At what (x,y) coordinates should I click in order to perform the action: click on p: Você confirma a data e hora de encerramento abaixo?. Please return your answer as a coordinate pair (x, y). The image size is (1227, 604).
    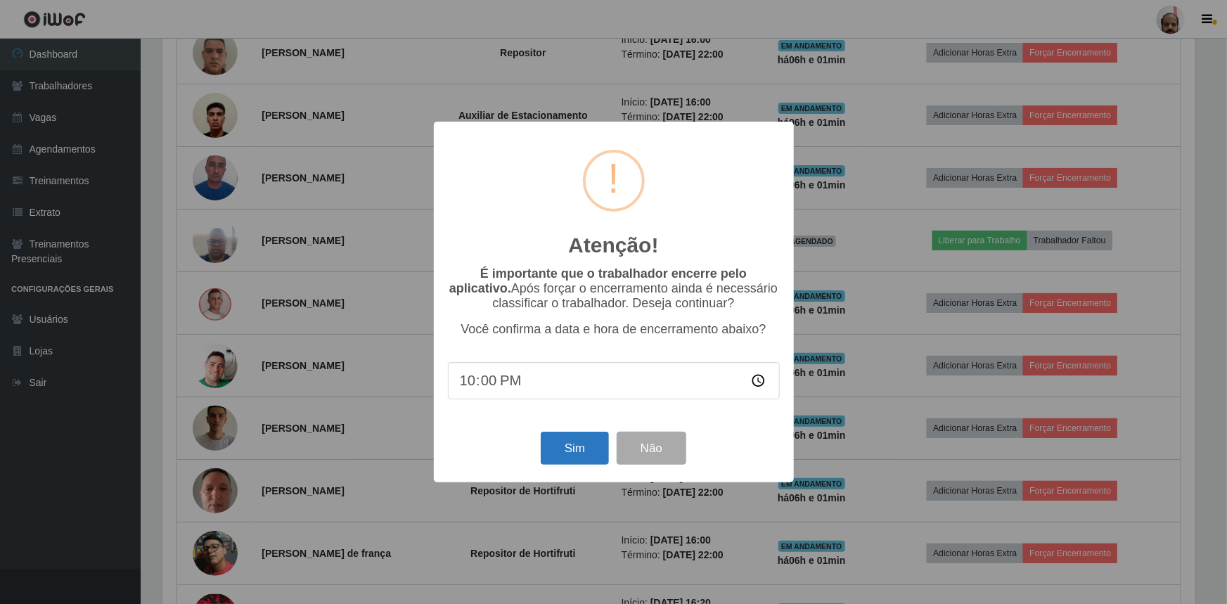
    Looking at the image, I should click on (614, 329).